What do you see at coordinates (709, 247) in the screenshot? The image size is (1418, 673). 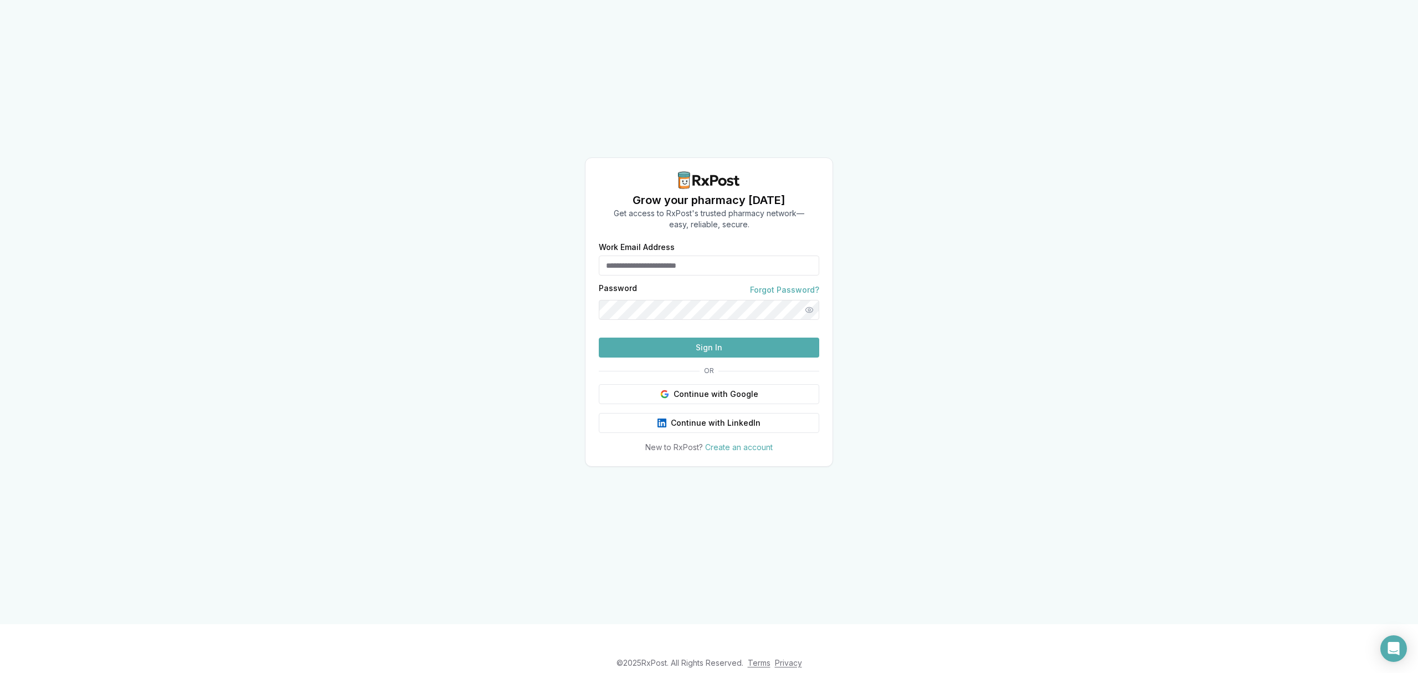 I see `label: Work Email Address` at bounding box center [709, 247].